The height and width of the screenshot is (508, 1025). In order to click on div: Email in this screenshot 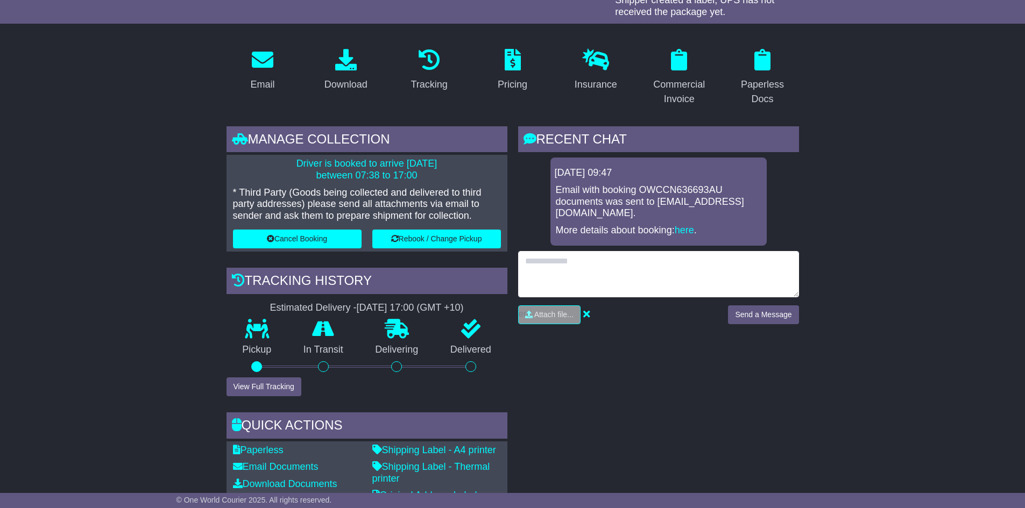, I will do `click(262, 84)`.